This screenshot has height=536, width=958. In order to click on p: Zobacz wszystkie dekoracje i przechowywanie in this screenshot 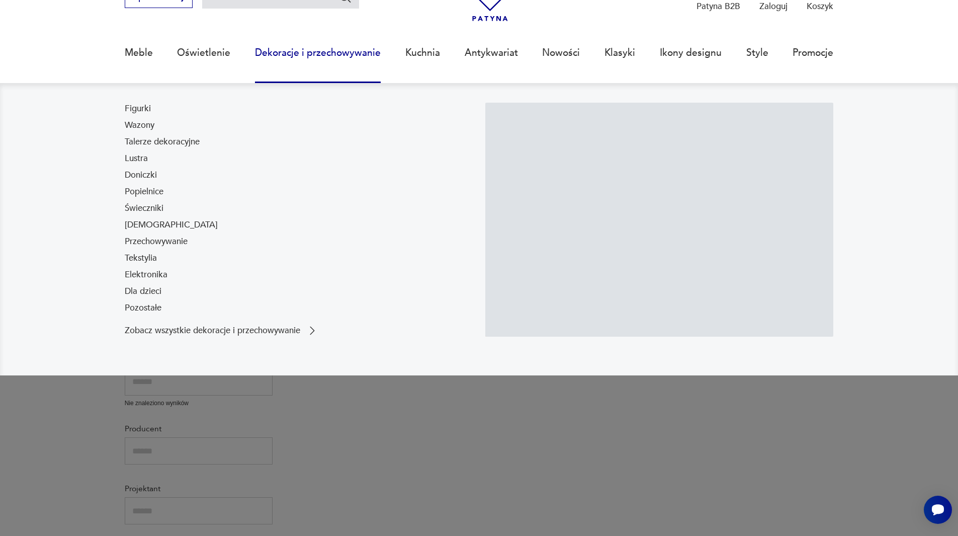, I will do `click(212, 330)`.